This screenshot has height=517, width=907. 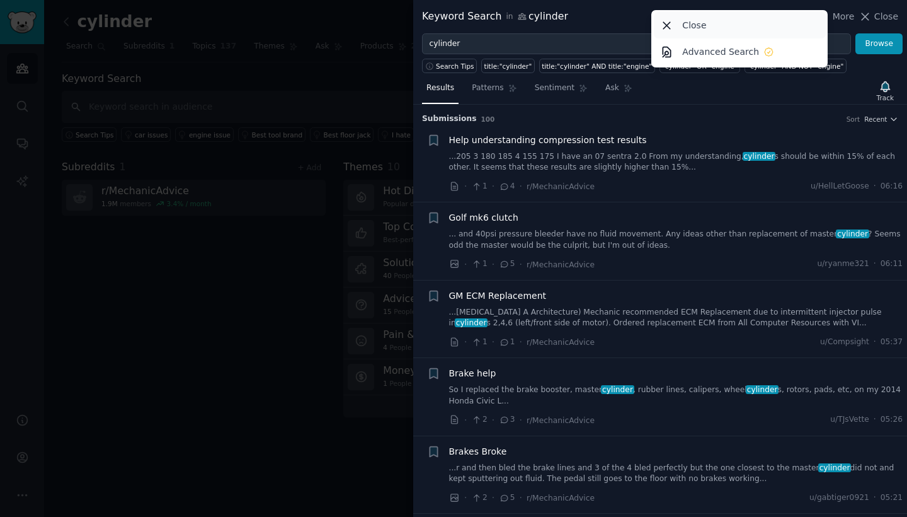 I want to click on span: Brakes Broke, so click(x=478, y=451).